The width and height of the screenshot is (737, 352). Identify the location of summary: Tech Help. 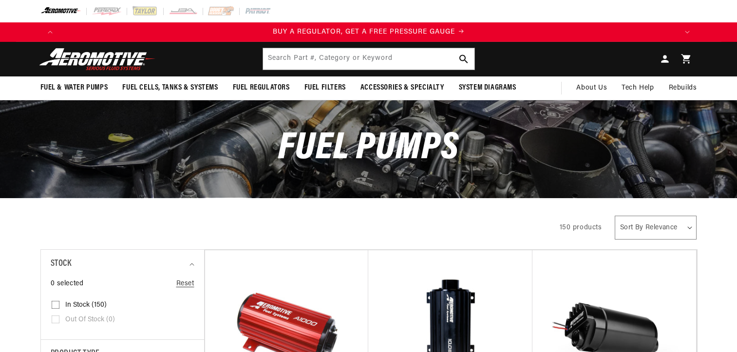
(637, 88).